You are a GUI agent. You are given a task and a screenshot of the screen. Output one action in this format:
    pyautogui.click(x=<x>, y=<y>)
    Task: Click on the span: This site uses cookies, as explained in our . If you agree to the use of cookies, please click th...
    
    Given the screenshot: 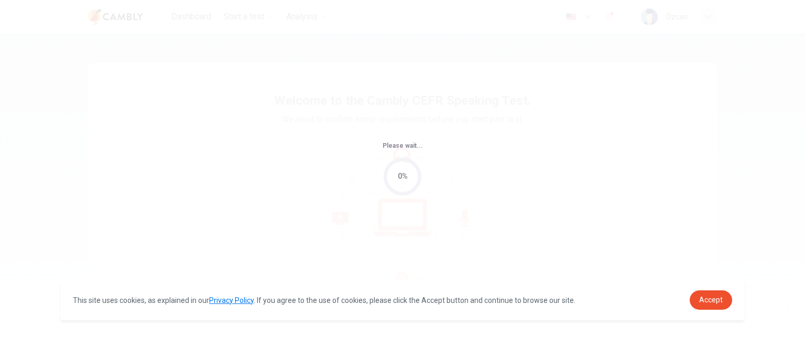 What is the action you would take?
    pyautogui.click(x=324, y=300)
    